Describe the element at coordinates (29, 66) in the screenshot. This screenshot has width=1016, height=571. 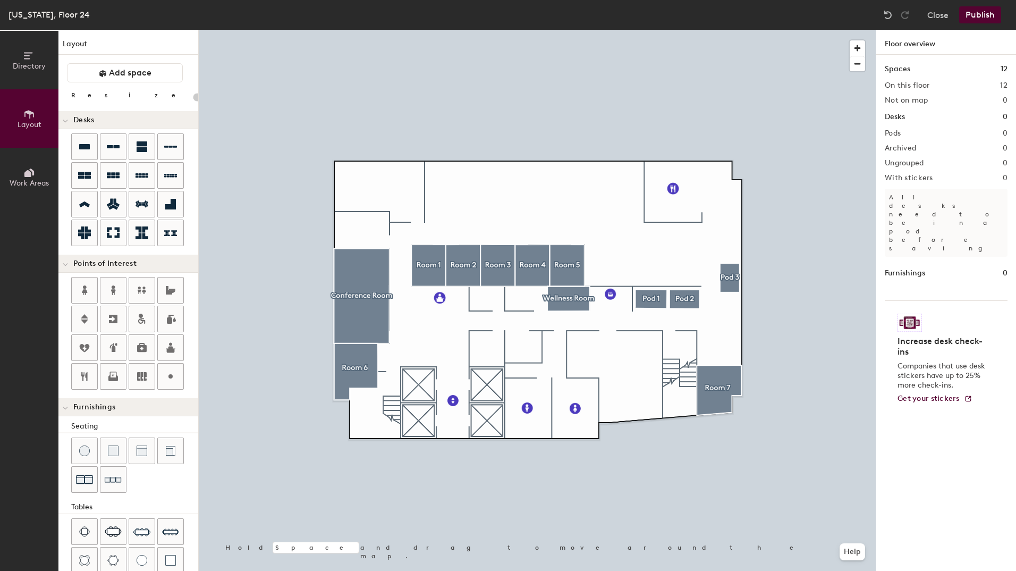
I see `span: Directory` at that location.